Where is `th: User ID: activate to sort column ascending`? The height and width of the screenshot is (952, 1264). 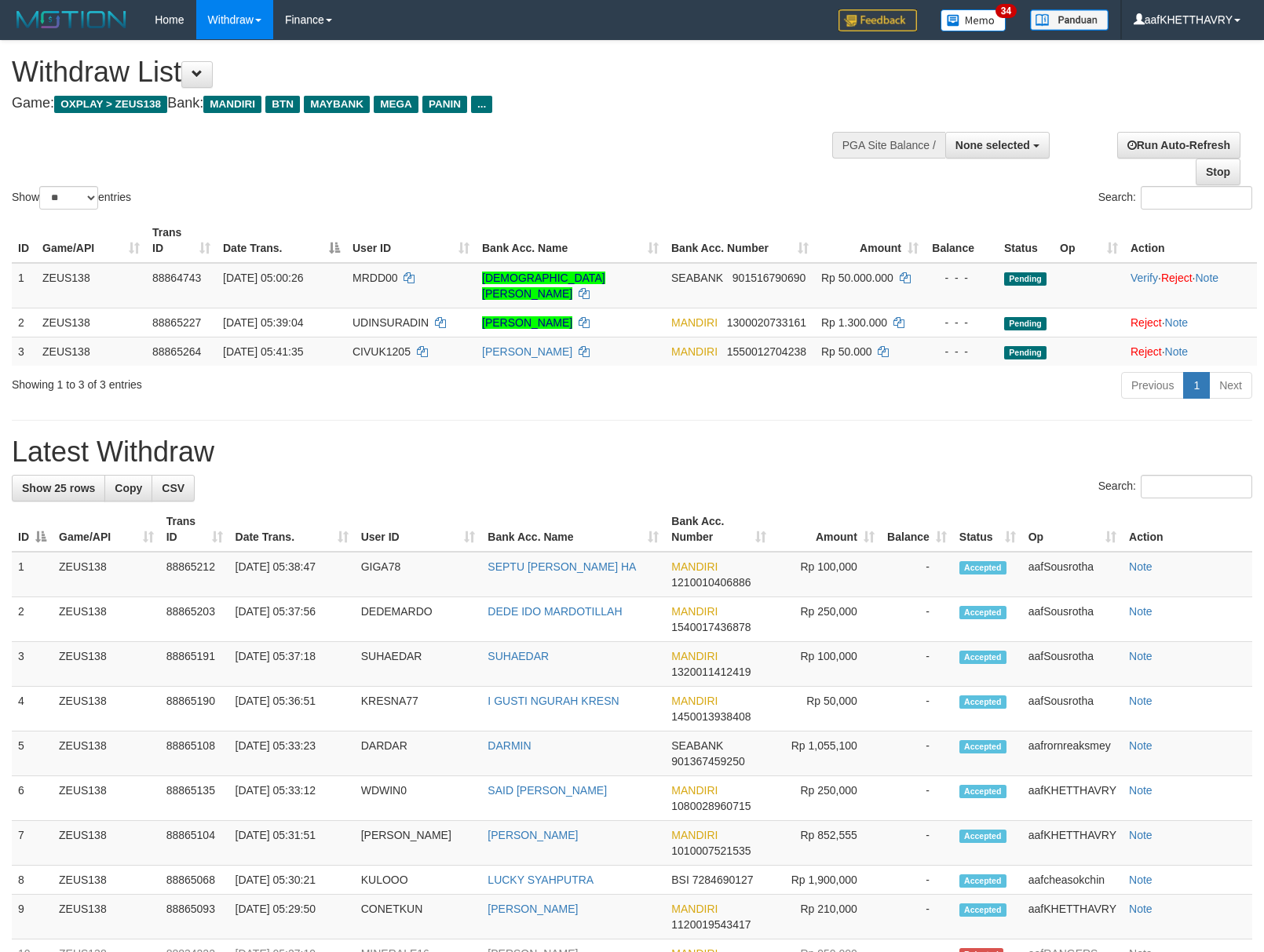
th: User ID: activate to sort column ascending is located at coordinates (418, 529).